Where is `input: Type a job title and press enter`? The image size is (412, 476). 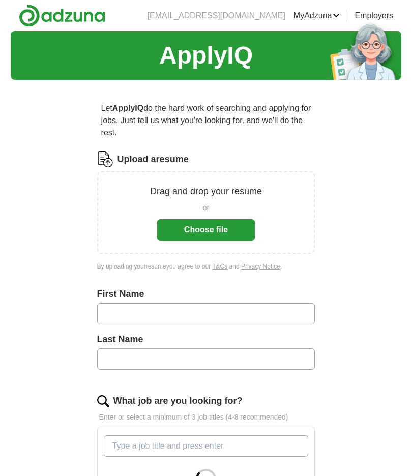
input: Type a job title and press enter is located at coordinates (206, 446).